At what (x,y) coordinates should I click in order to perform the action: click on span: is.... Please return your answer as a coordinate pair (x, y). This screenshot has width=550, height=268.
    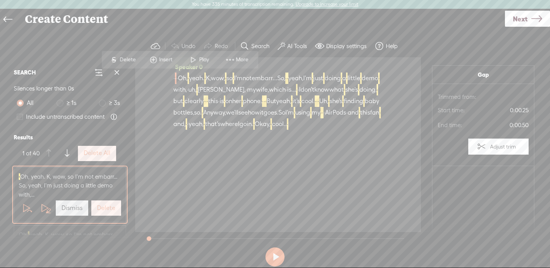
    Looking at the image, I should click on (291, 90).